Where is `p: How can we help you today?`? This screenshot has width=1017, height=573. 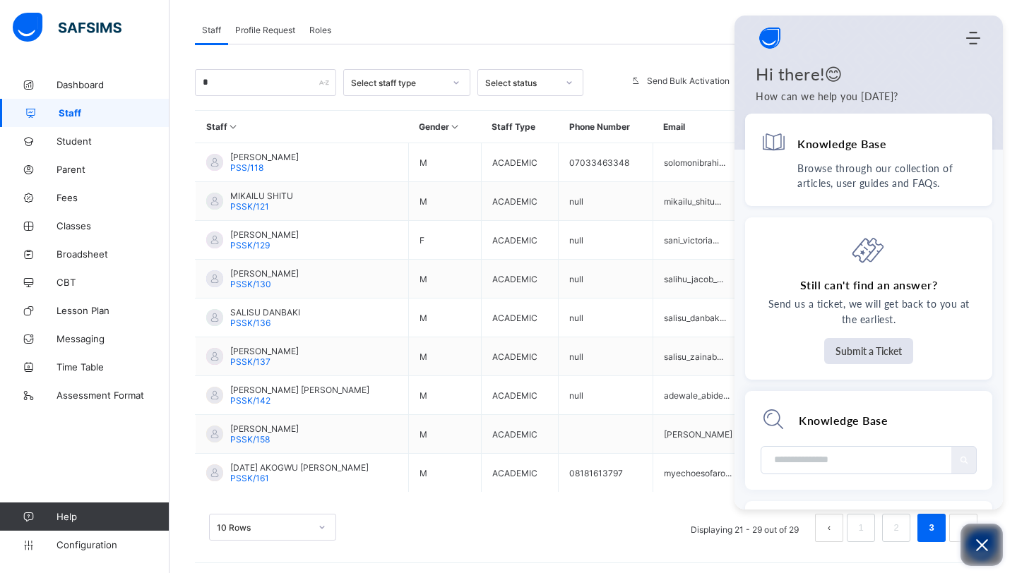 p: How can we help you today? is located at coordinates (868, 97).